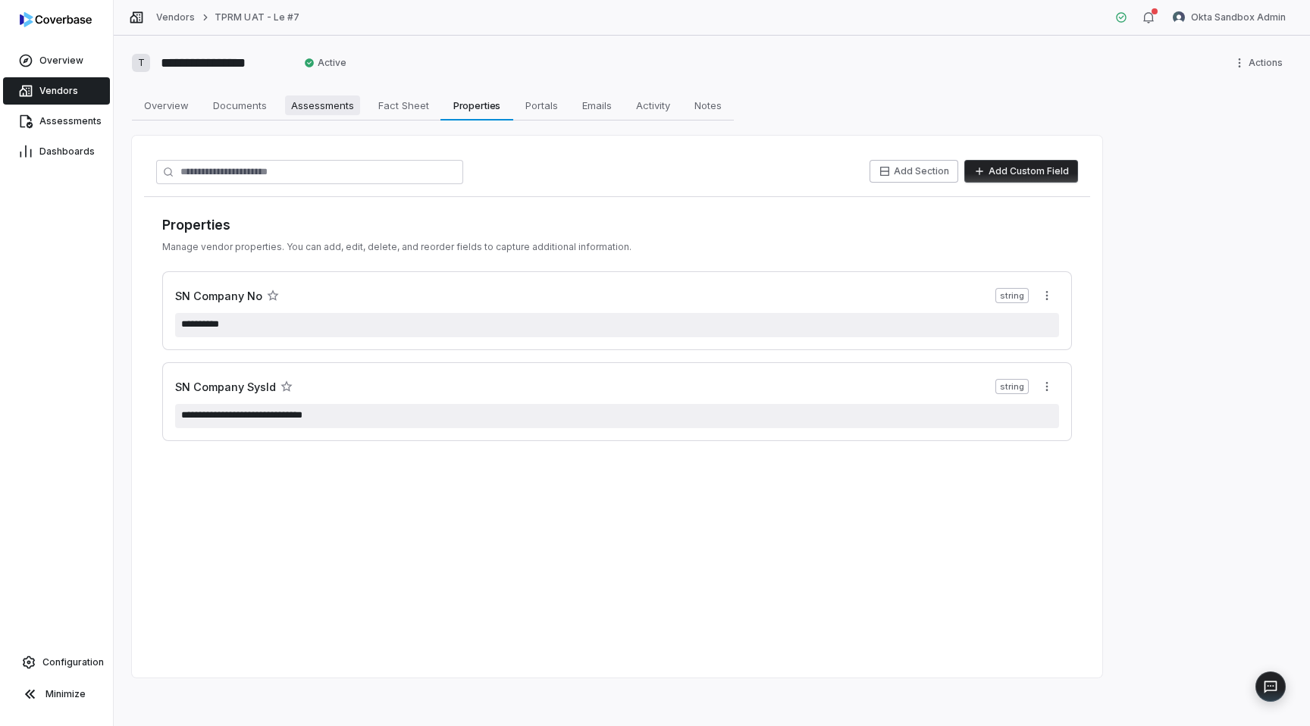  What do you see at coordinates (56, 121) in the screenshot?
I see `a: Assessments` at bounding box center [56, 121].